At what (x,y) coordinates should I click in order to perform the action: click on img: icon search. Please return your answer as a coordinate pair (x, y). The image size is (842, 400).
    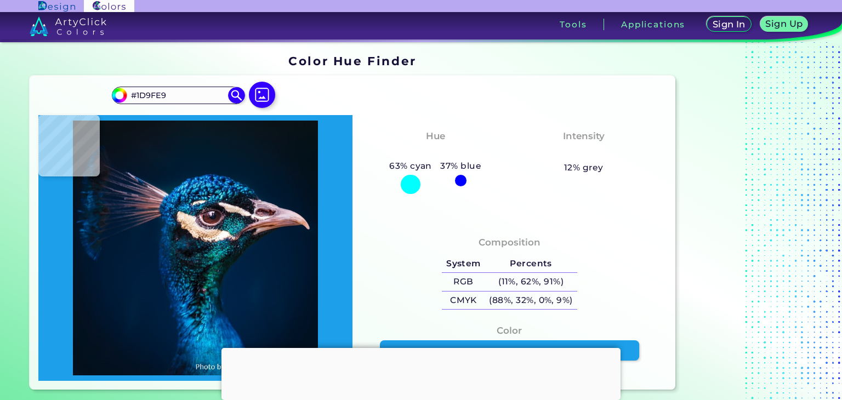
    Looking at the image, I should click on (236, 95).